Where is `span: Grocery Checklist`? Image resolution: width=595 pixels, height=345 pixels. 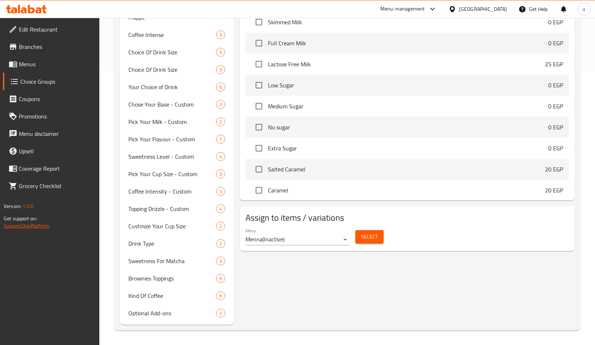 span: Grocery Checklist is located at coordinates (56, 186).